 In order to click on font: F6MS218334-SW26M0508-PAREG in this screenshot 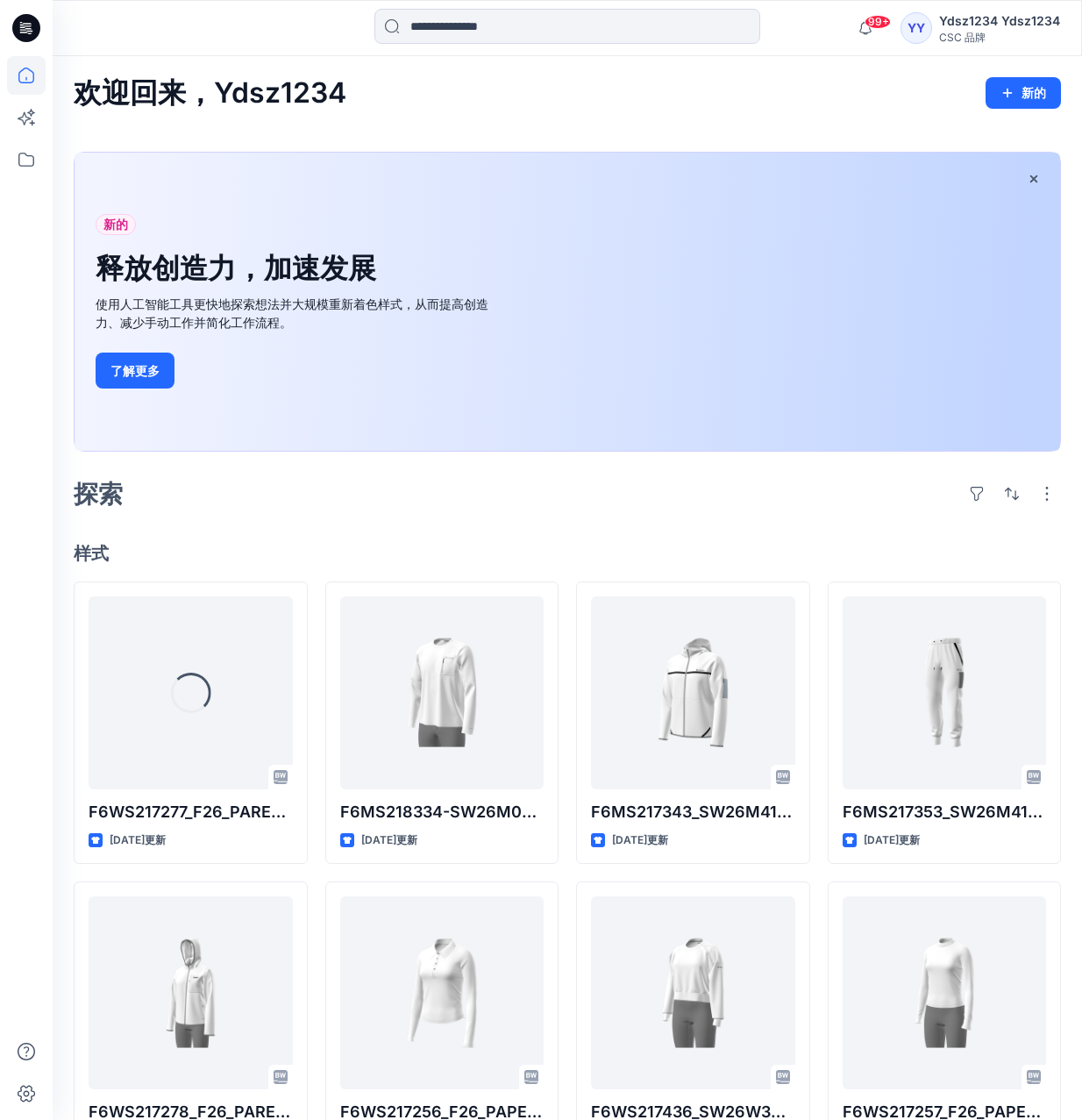, I will do `click(476, 812)`.